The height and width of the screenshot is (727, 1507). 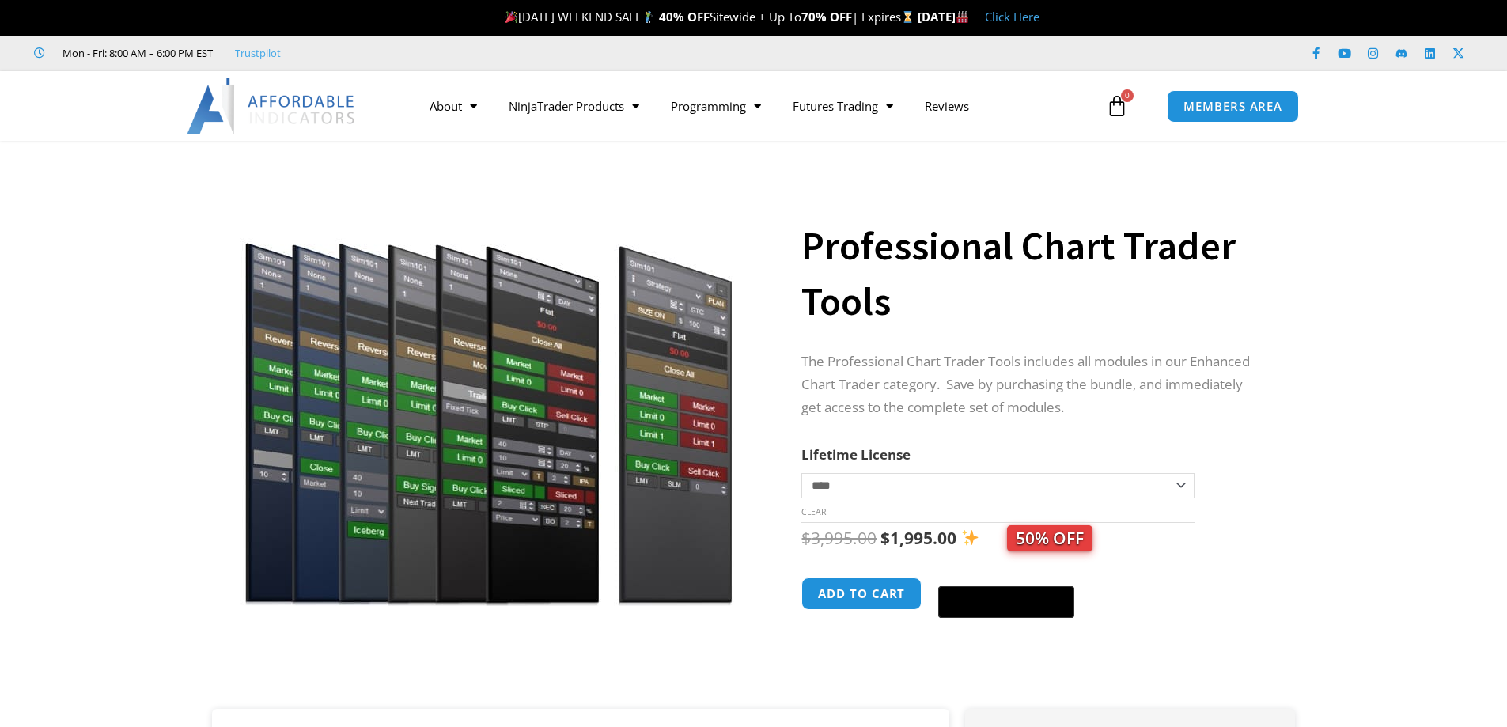 What do you see at coordinates (271, 106) in the screenshot?
I see `img: LogoAI | Affordable Indicators – NinjaTrader` at bounding box center [271, 106].